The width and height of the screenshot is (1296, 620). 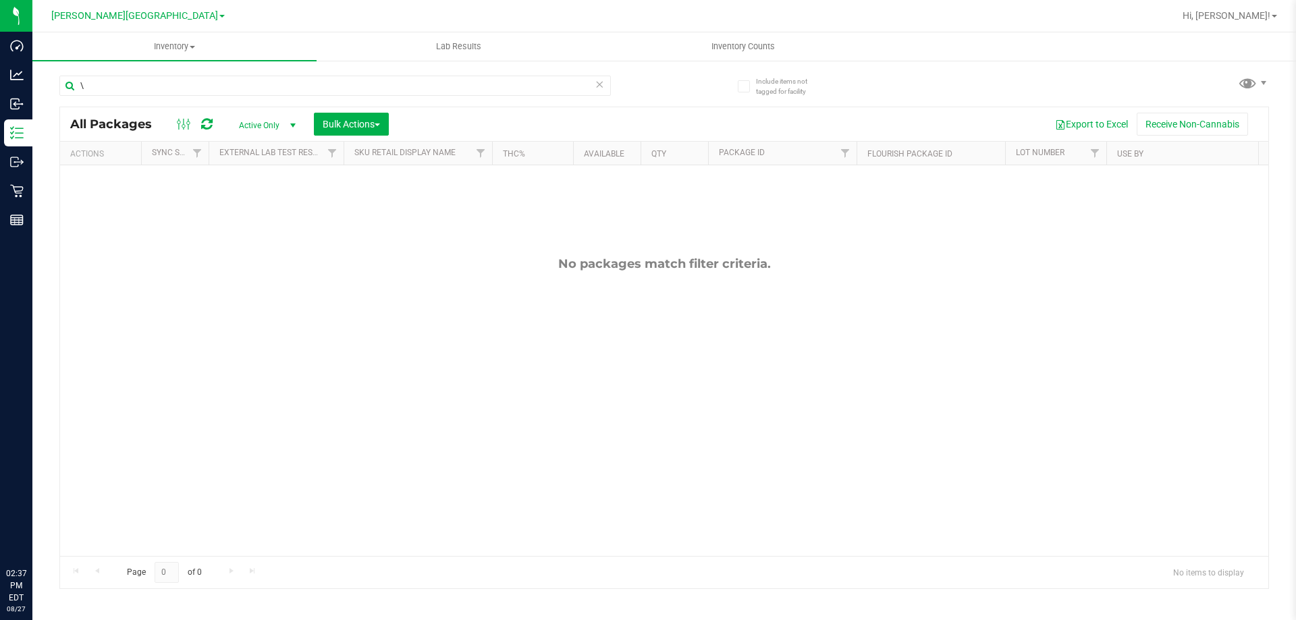 I want to click on a: THC%, so click(x=514, y=154).